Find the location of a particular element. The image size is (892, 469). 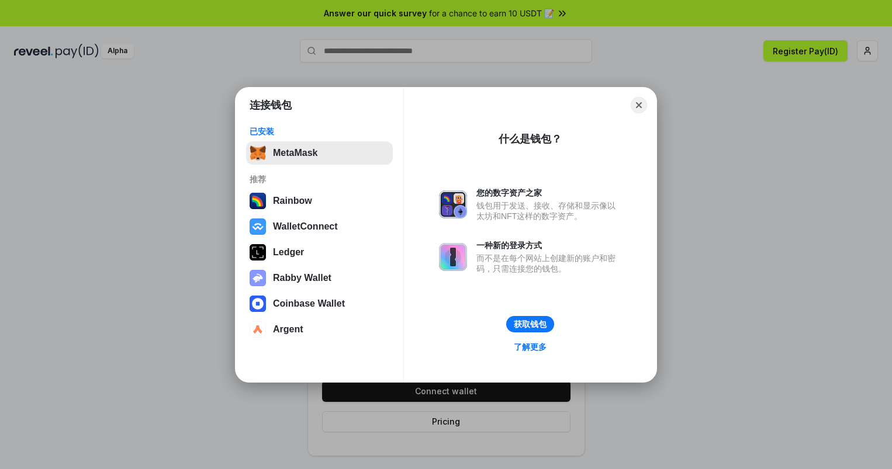

button: WalletConnect is located at coordinates (319, 227).